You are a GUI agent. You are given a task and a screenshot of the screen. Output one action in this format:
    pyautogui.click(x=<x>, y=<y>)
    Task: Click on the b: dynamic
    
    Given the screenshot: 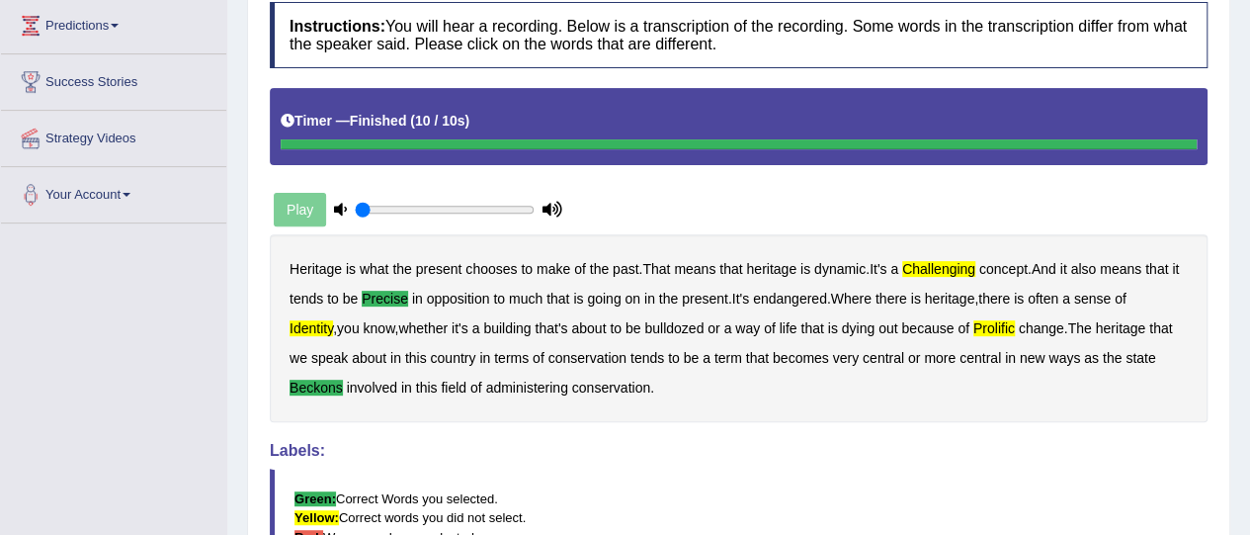 What is the action you would take?
    pyautogui.click(x=840, y=269)
    